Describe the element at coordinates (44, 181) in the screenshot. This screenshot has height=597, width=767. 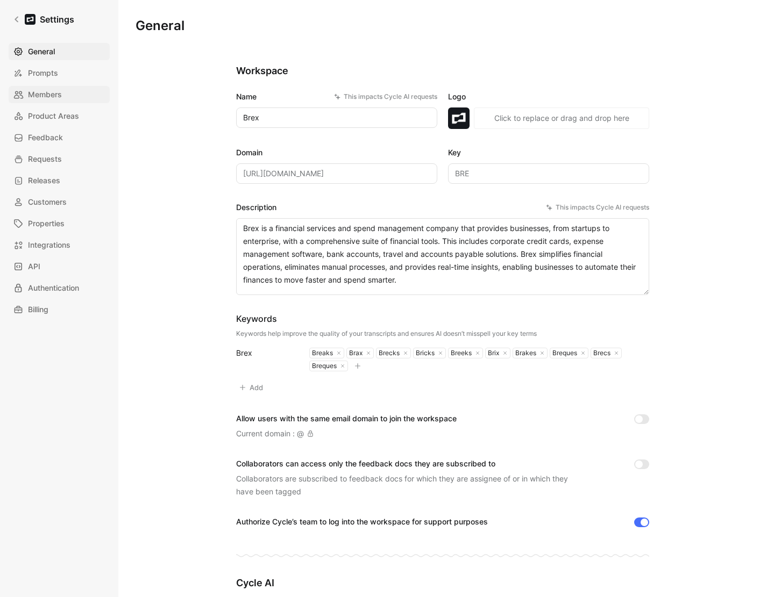
I see `span: Releases` at that location.